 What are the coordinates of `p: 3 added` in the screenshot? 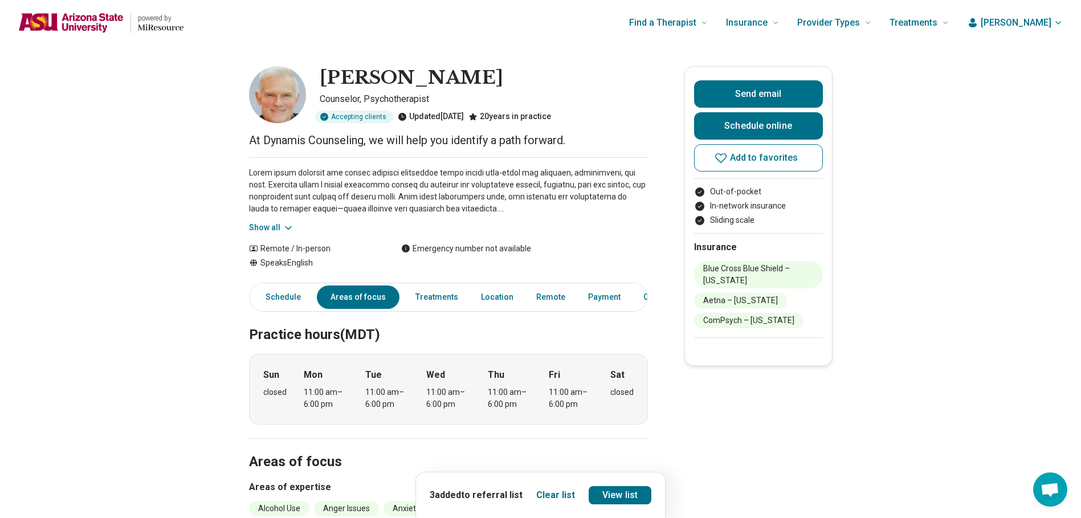 It's located at (476, 495).